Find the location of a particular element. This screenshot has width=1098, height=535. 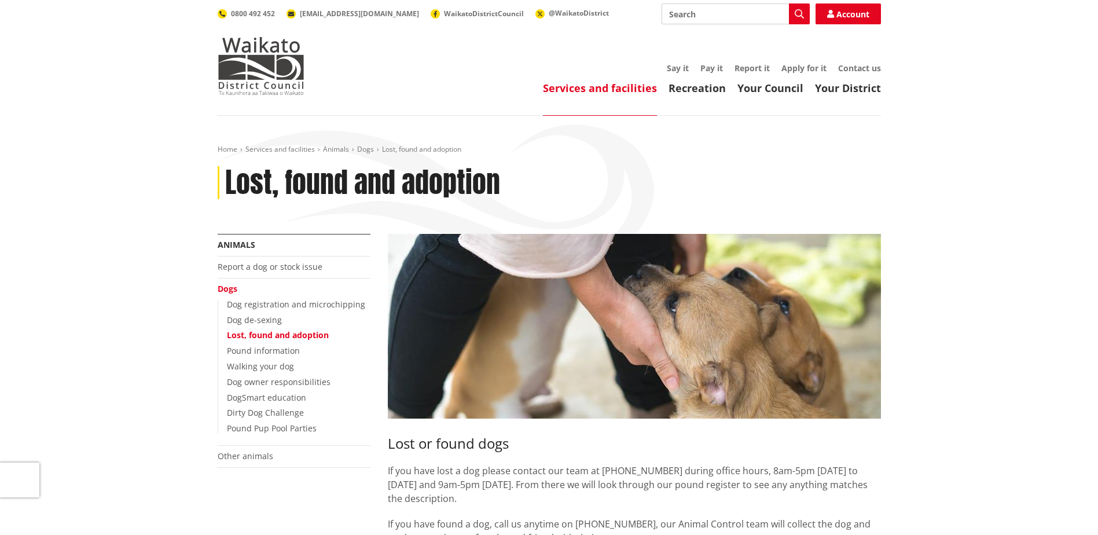

a: Contact us is located at coordinates (859, 68).